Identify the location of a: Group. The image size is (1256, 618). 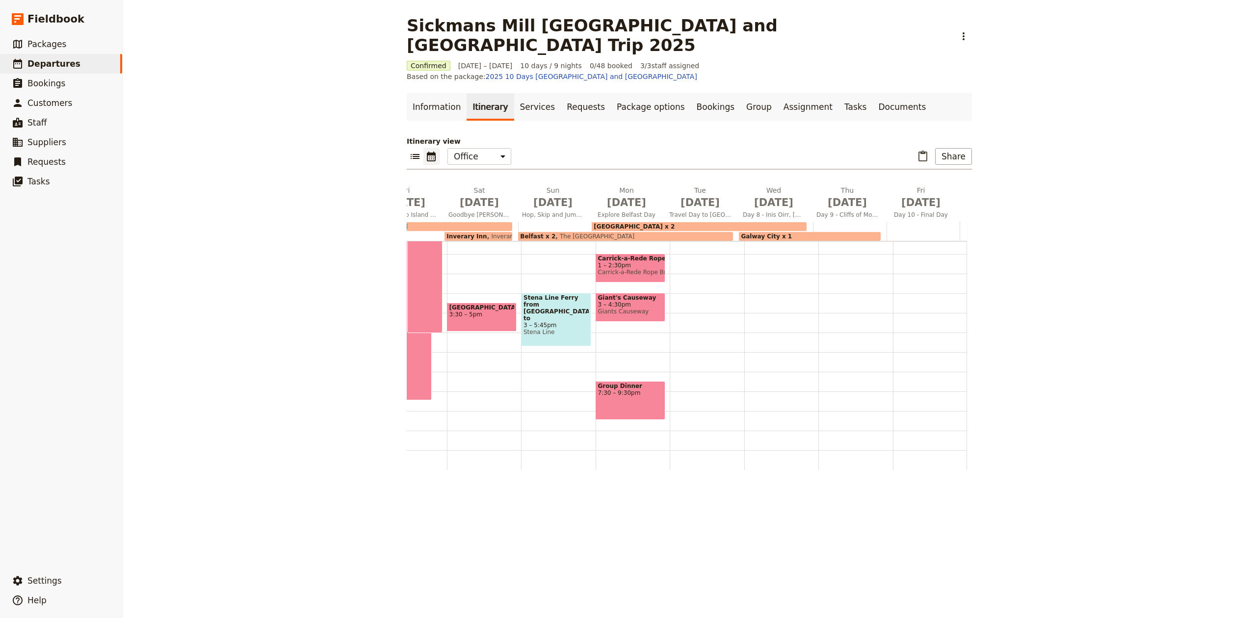
(759, 107).